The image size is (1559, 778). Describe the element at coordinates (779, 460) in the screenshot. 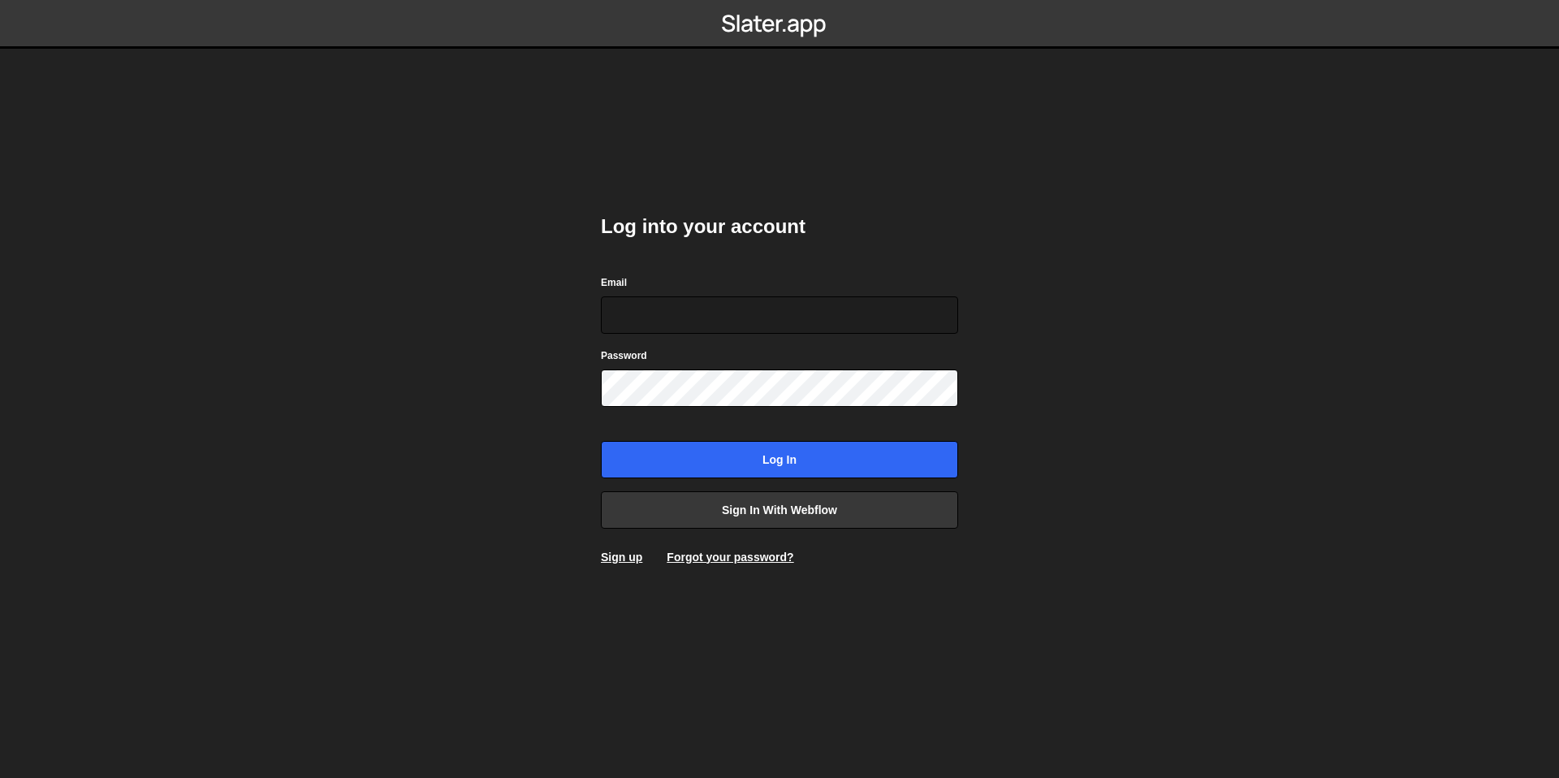

I see `input: Log in` at that location.